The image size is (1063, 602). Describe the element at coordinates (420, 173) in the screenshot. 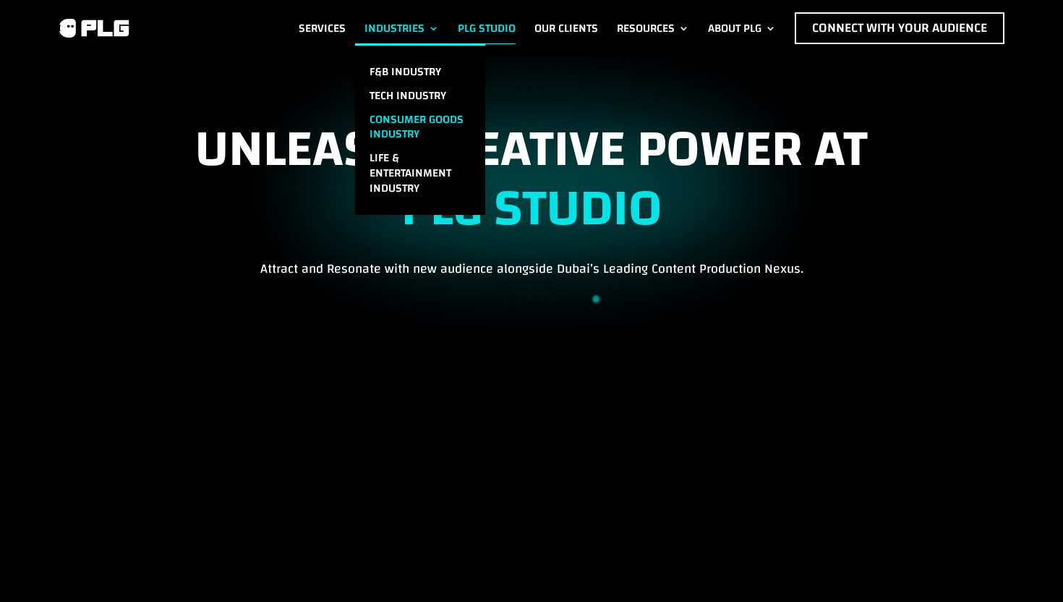

I see `a: Life & Entertainment Industry` at that location.